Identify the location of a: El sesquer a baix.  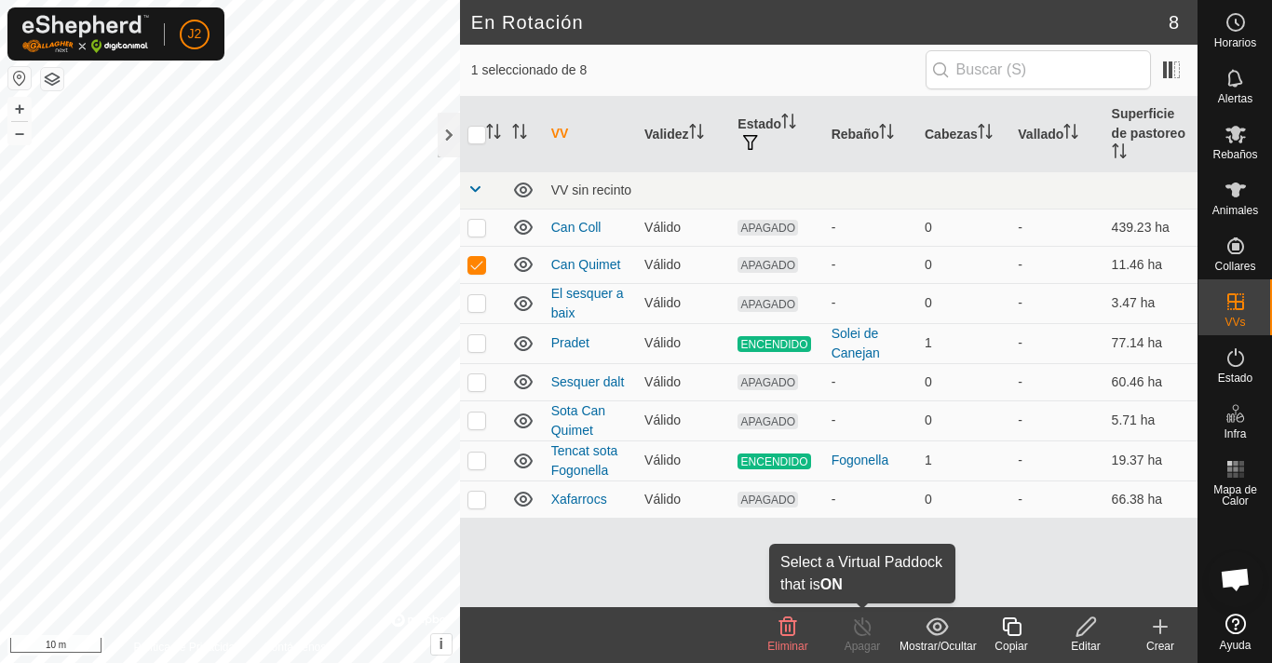
(588, 303).